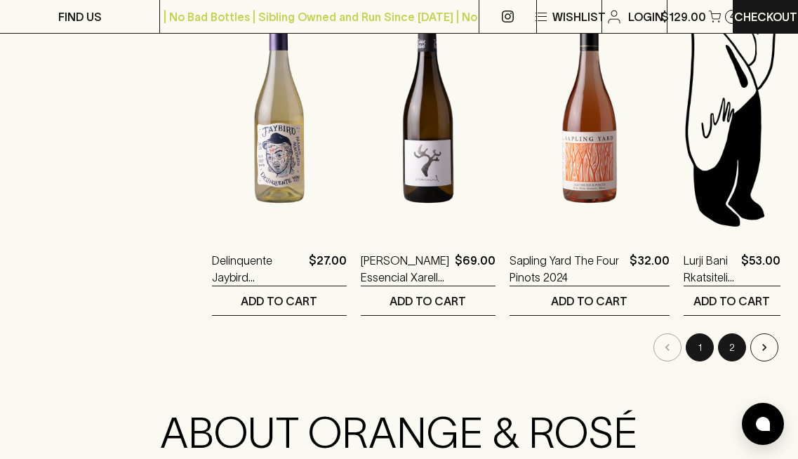  I want to click on img: bubble-icon, so click(762, 424).